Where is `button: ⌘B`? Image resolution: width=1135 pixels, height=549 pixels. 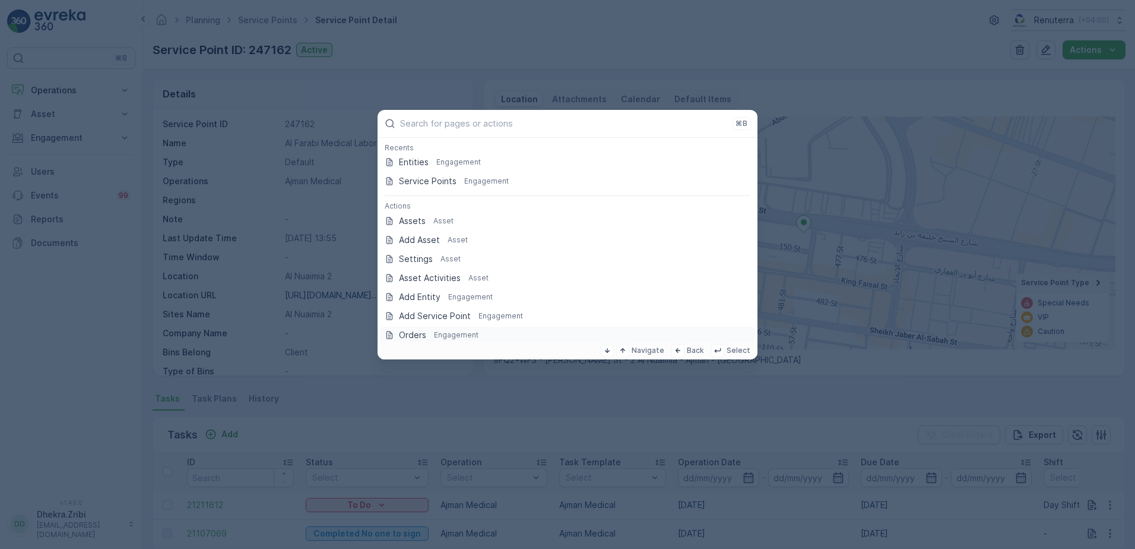 button: ⌘B is located at coordinates (742, 123).